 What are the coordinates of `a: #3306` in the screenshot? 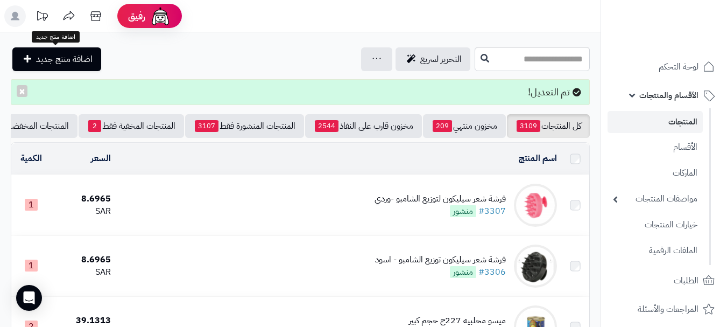 It's located at (492, 272).